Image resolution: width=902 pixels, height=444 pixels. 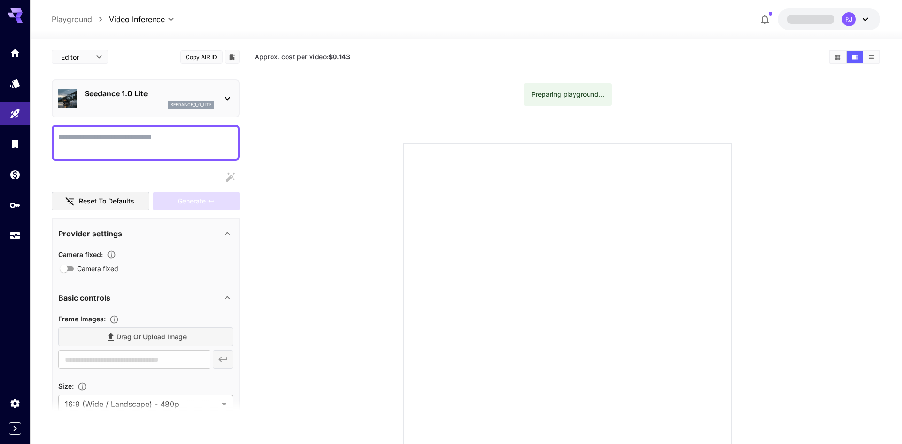 What do you see at coordinates (98, 268) in the screenshot?
I see `span: Camera fixed` at bounding box center [98, 268].